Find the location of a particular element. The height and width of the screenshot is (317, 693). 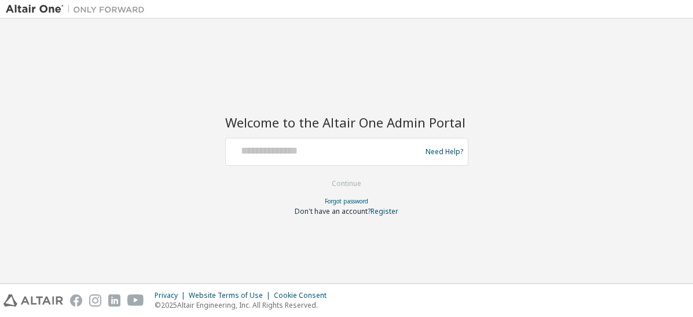

img: linkedin.svg is located at coordinates (114, 300).